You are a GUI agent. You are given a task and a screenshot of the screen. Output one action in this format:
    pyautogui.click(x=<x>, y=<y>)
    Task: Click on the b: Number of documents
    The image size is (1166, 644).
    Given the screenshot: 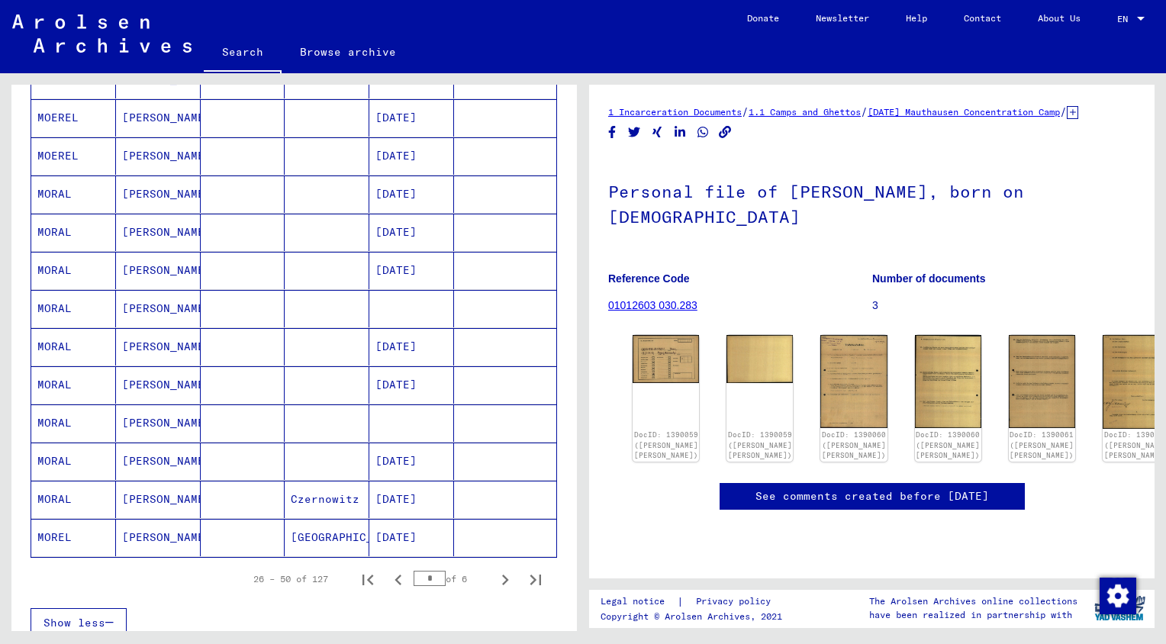 What is the action you would take?
    pyautogui.click(x=928, y=278)
    